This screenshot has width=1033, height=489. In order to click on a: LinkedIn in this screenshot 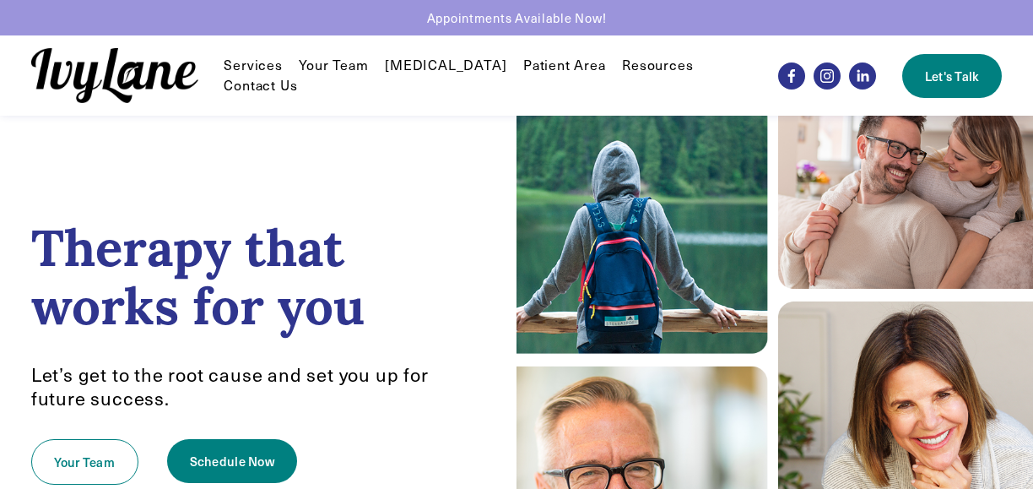, I will do `click(862, 76)`.